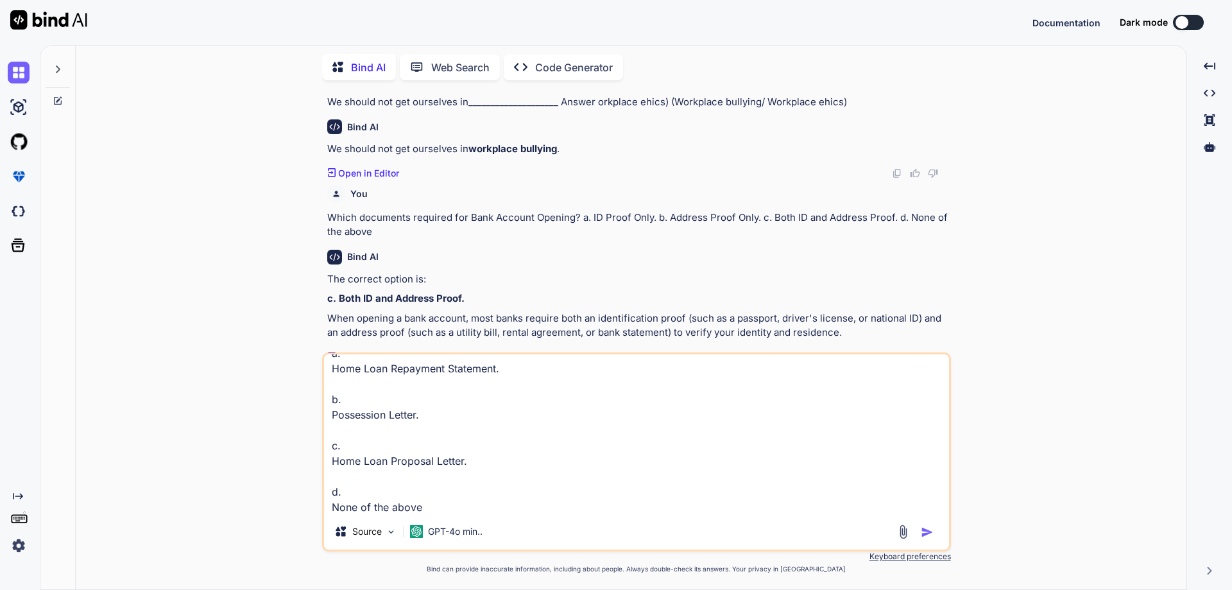 This screenshot has width=1232, height=590. What do you see at coordinates (638, 225) in the screenshot?
I see `p: Which documents required for Bank Account Opening? a. ID Proof Only. b. Address Proof Only. c. Bo...` at bounding box center [638, 225].